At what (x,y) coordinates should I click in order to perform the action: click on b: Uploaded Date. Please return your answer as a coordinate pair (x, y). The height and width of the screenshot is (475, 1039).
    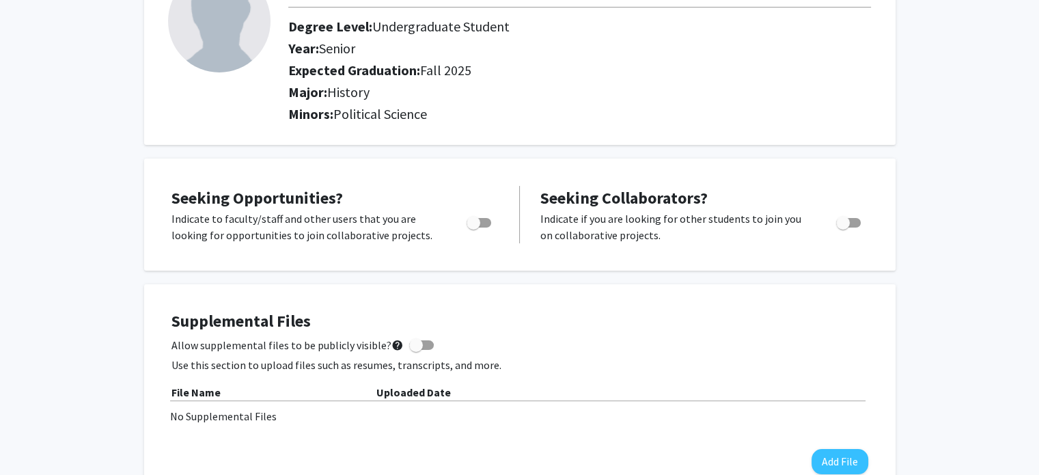
    Looking at the image, I should click on (413, 392).